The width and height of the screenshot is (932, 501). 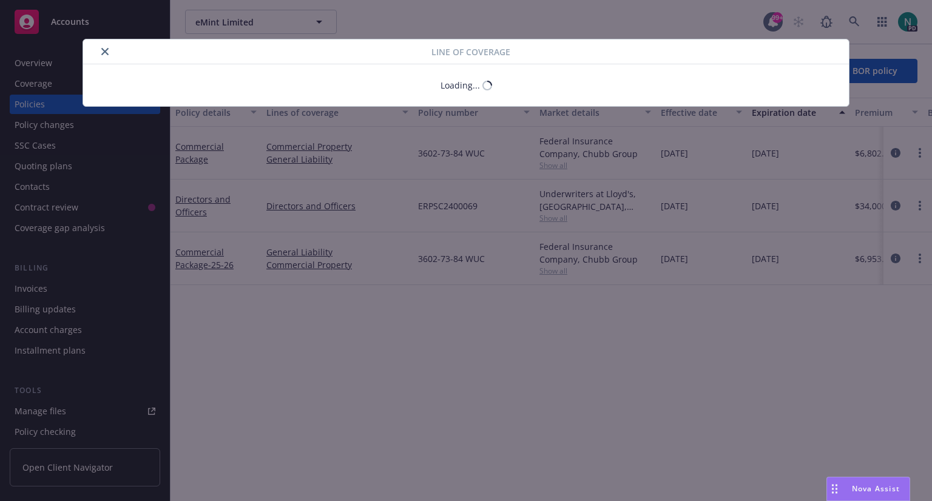 What do you see at coordinates (105, 52) in the screenshot?
I see `button: close` at bounding box center [105, 52].